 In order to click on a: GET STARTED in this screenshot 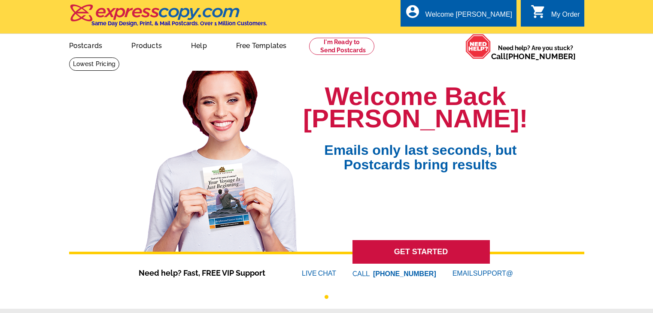, I will do `click(421, 252)`.